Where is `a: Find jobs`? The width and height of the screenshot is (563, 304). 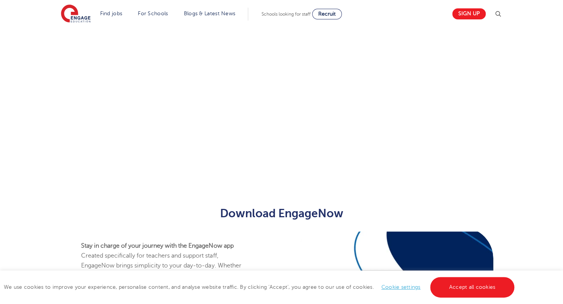 a: Find jobs is located at coordinates (111, 13).